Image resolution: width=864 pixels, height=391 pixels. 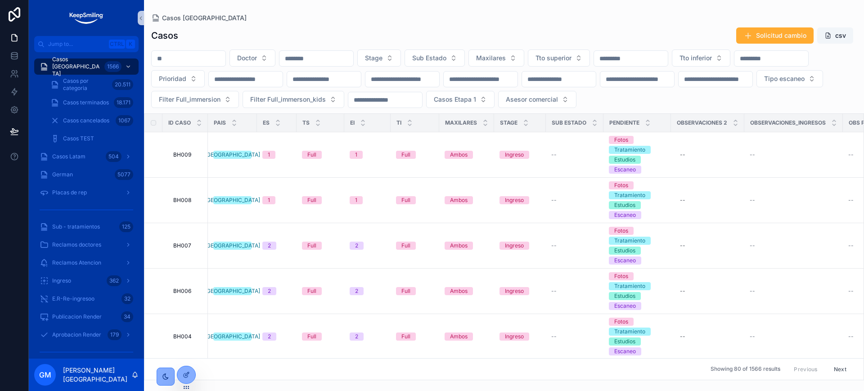 I want to click on div: 5077, so click(x=124, y=175).